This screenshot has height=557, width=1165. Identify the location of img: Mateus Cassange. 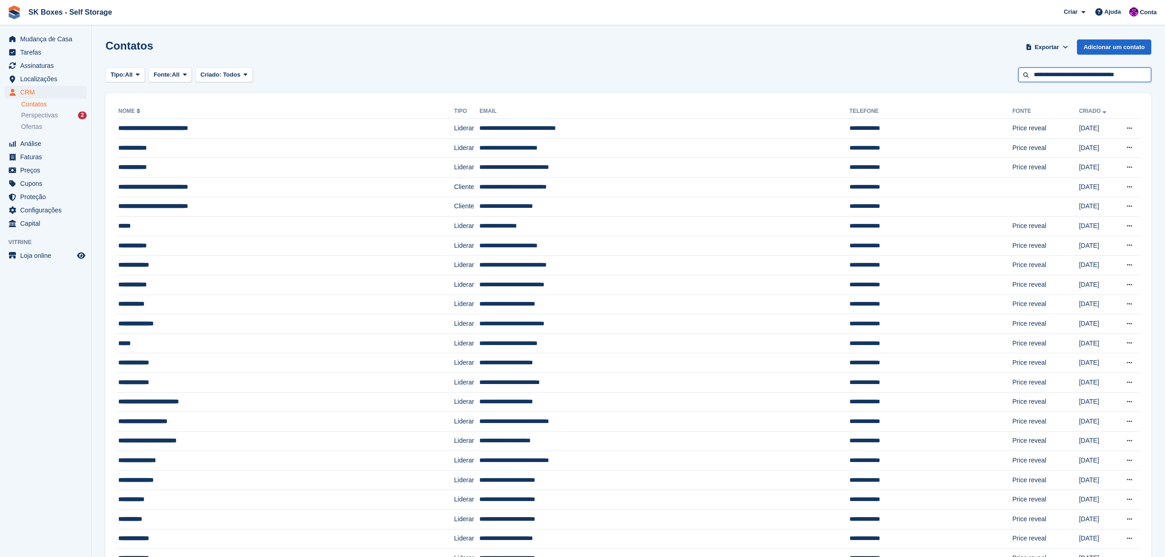
(1134, 12).